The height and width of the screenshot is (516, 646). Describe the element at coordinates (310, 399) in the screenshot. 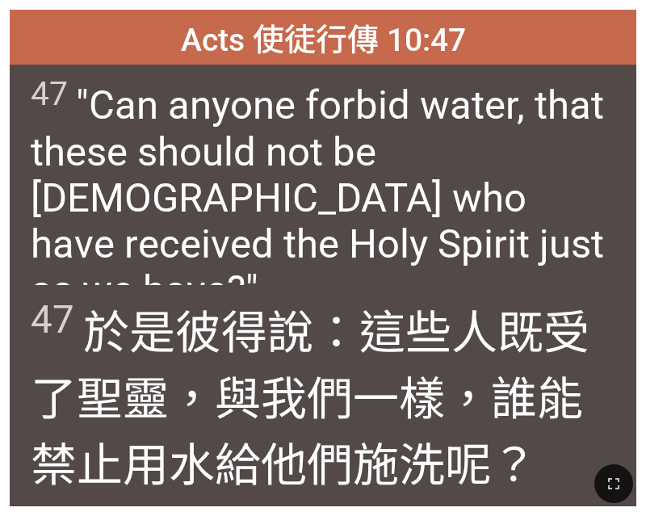

I see `wg3748: 既受了` at that location.